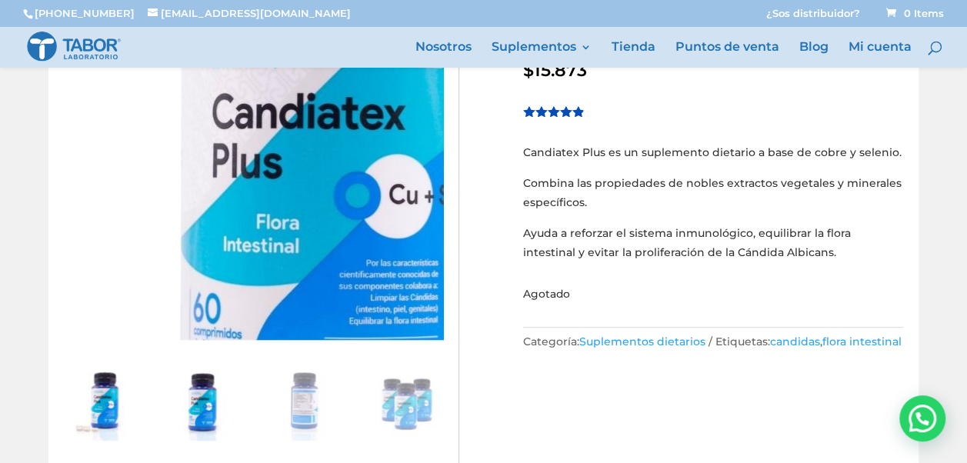  What do you see at coordinates (713, 243) in the screenshot?
I see `p: Ayuda a reforzar el sistema inmunológico, equilibrar la flora intestinal y evitar la proliferació...` at bounding box center [713, 243].